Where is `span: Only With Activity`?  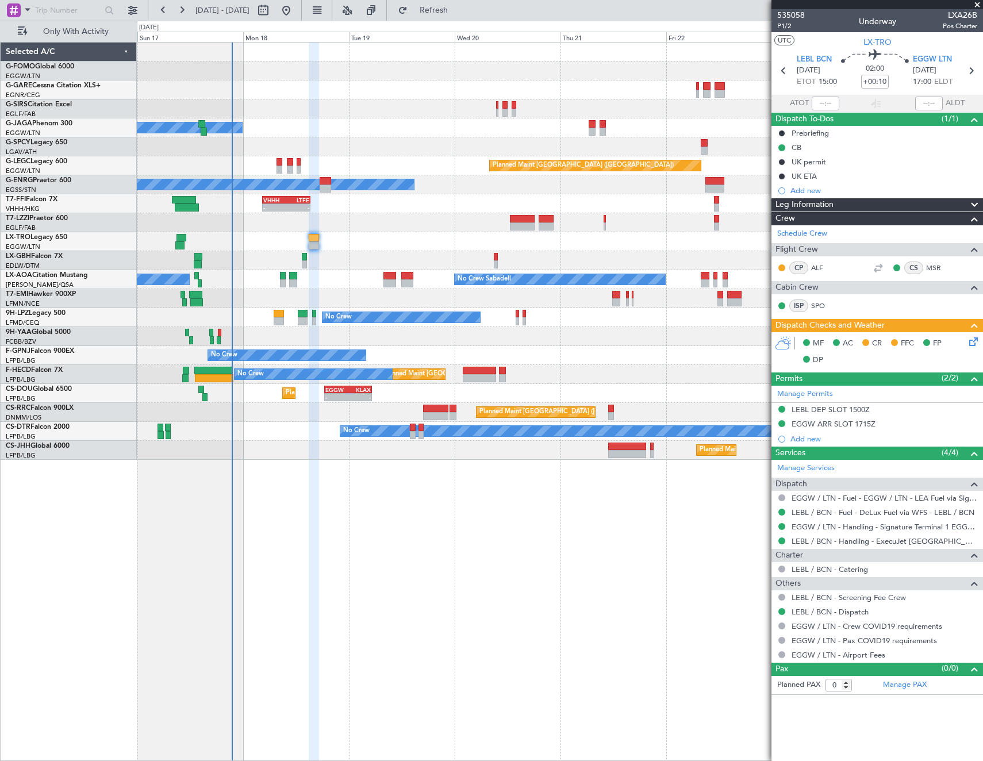 span: Only With Activity is located at coordinates (75, 32).